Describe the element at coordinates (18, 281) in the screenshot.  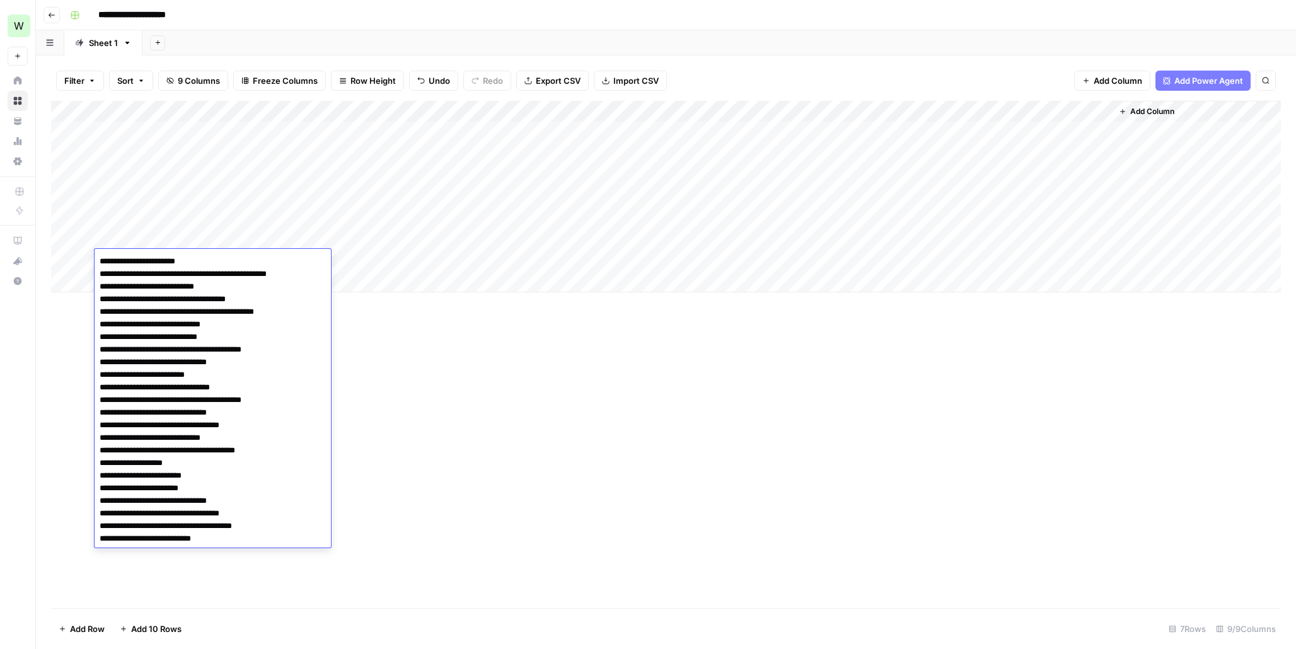
I see `button: Help + Support` at that location.